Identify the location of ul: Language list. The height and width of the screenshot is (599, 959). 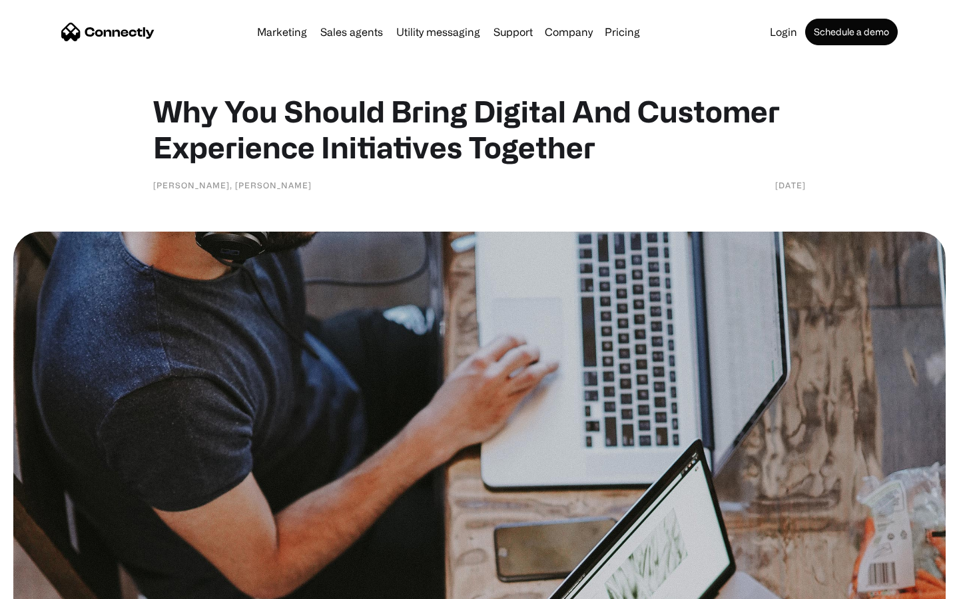
(53, 585).